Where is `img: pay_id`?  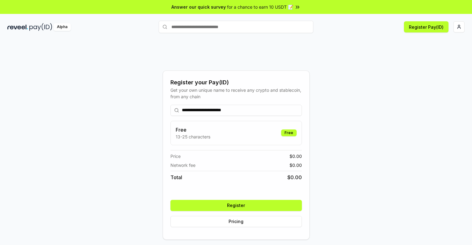 img: pay_id is located at coordinates (41, 27).